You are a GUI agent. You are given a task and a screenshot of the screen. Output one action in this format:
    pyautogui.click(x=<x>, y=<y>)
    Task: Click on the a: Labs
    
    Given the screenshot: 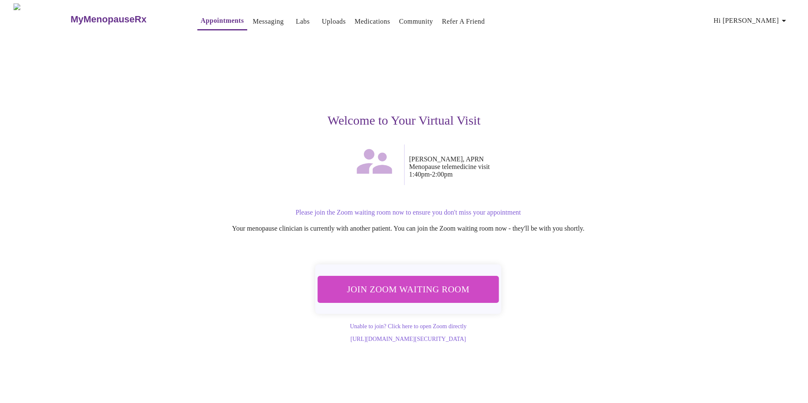 What is the action you would take?
    pyautogui.click(x=303, y=22)
    